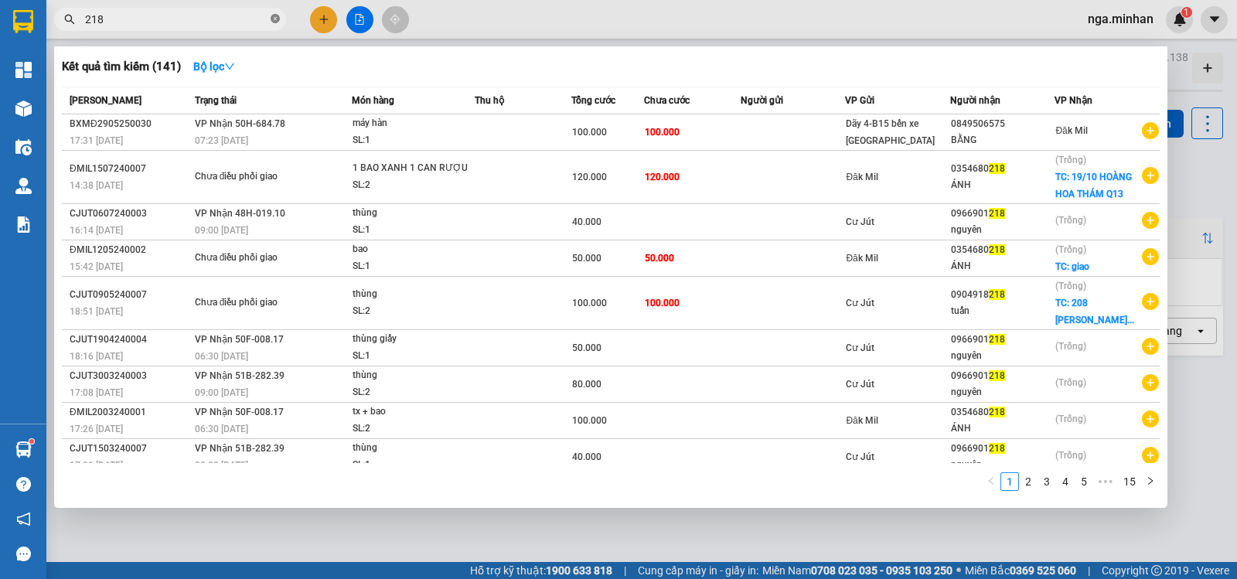 This screenshot has width=1237, height=579. Describe the element at coordinates (1106, 482) in the screenshot. I see `li: Next 5 Pages` at that location.